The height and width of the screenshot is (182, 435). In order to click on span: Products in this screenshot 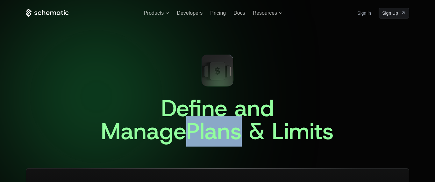, I will do `click(154, 13)`.